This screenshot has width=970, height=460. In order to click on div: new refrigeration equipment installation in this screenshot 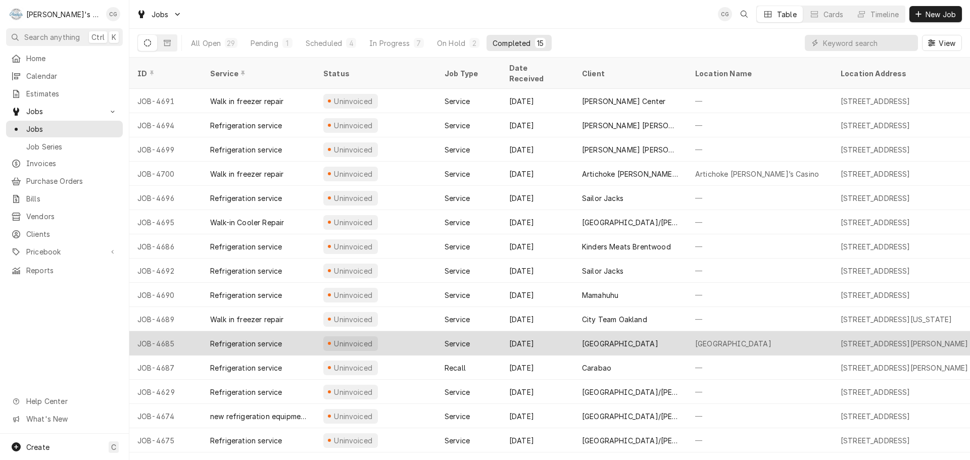, I will do `click(259, 416)`.